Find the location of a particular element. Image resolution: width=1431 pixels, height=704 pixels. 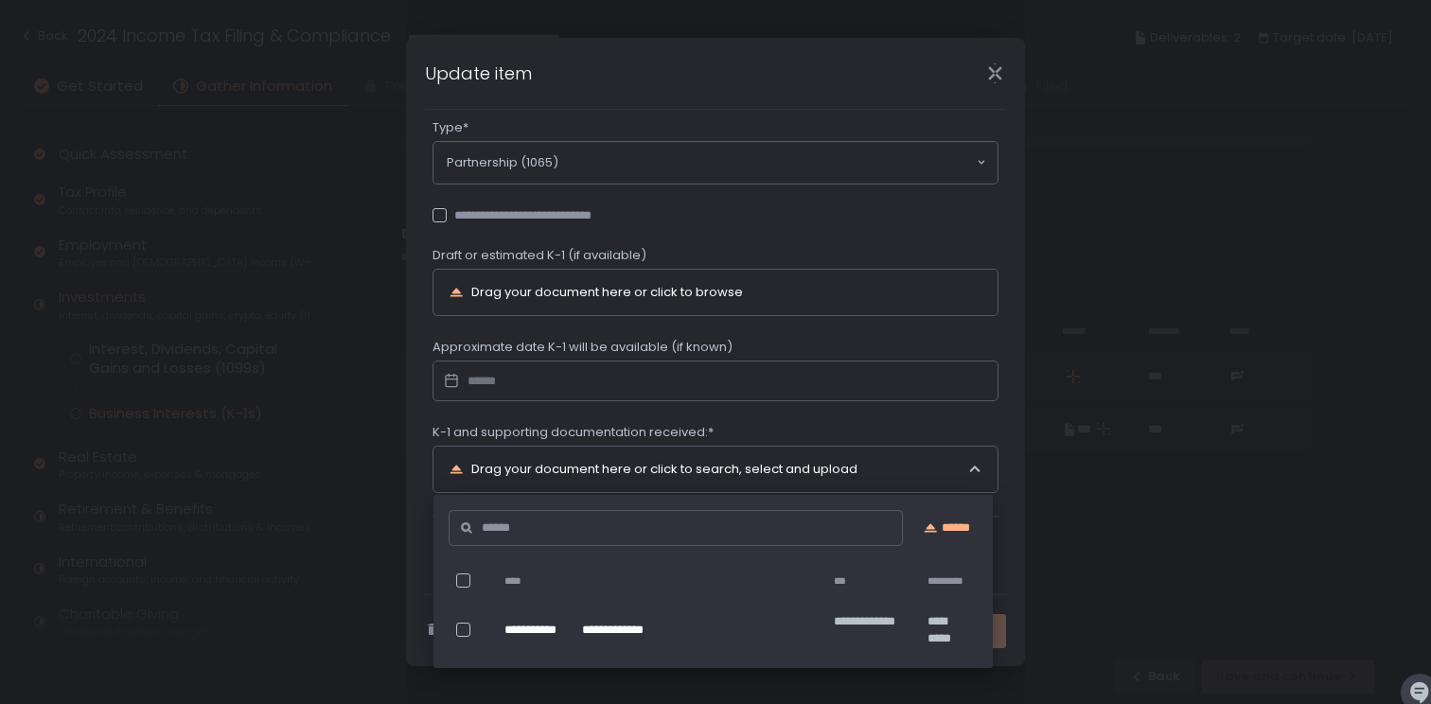

span: Type* is located at coordinates (451, 128).